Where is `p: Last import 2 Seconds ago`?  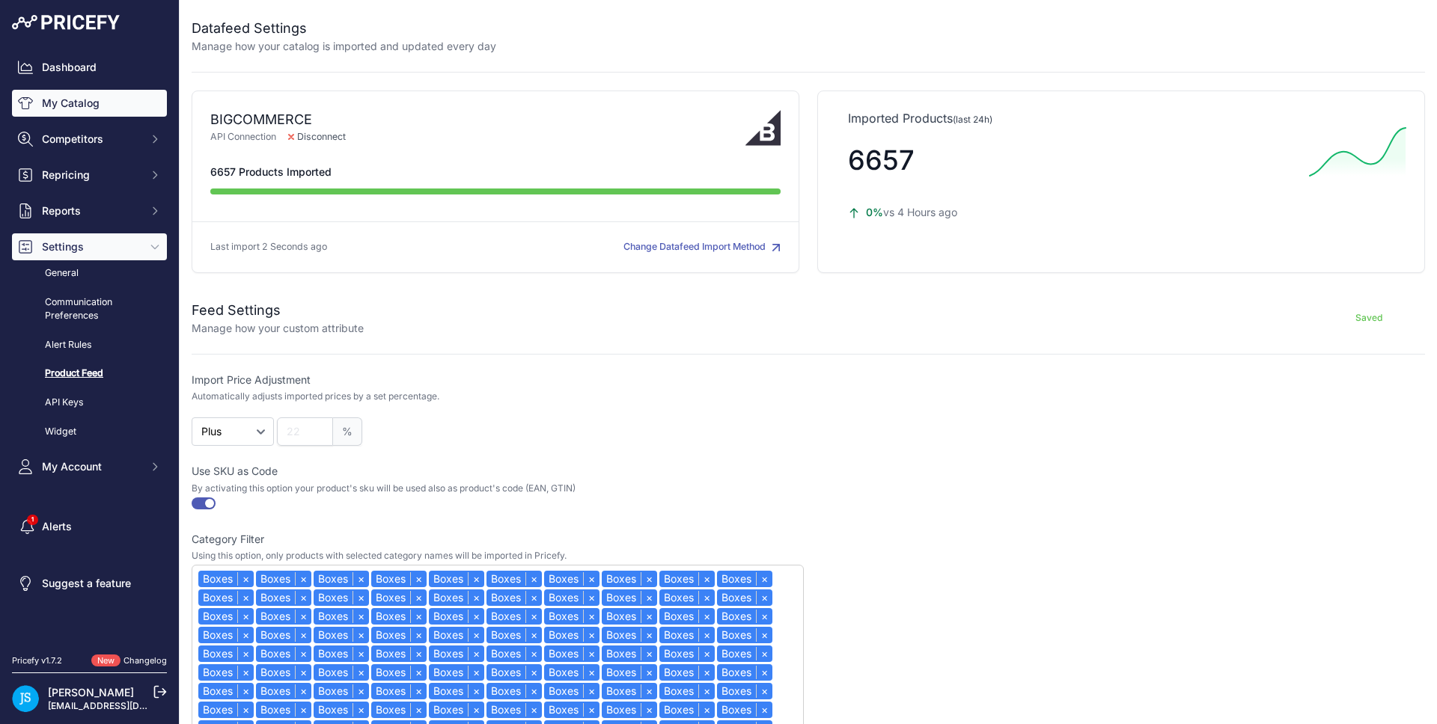
p: Last import 2 Seconds ago is located at coordinates (269, 247).